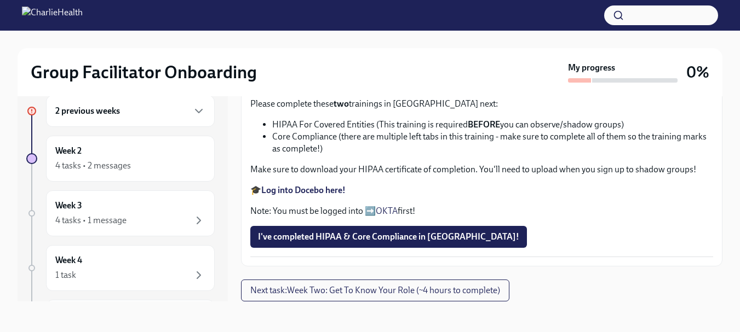  What do you see at coordinates (120, 268) in the screenshot?
I see `a: Week 41 task` at bounding box center [120, 268].